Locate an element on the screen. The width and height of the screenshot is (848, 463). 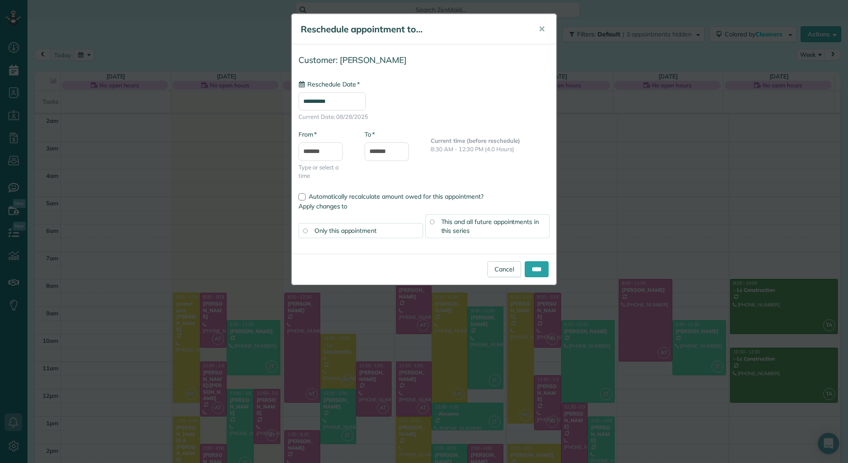
label: To is located at coordinates (370, 134).